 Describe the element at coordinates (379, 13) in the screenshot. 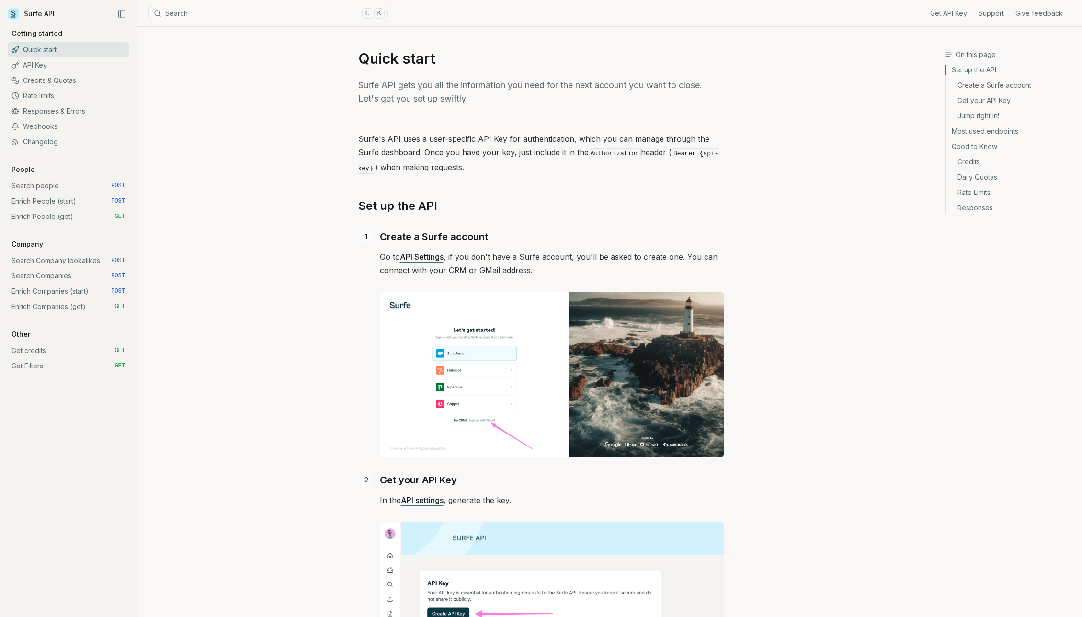

I see `kbd: K` at that location.